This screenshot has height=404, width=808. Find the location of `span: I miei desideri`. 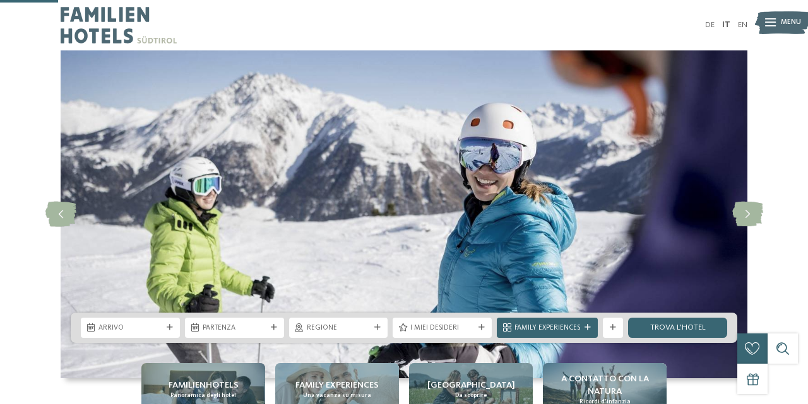

span: I miei desideri is located at coordinates (442, 329).